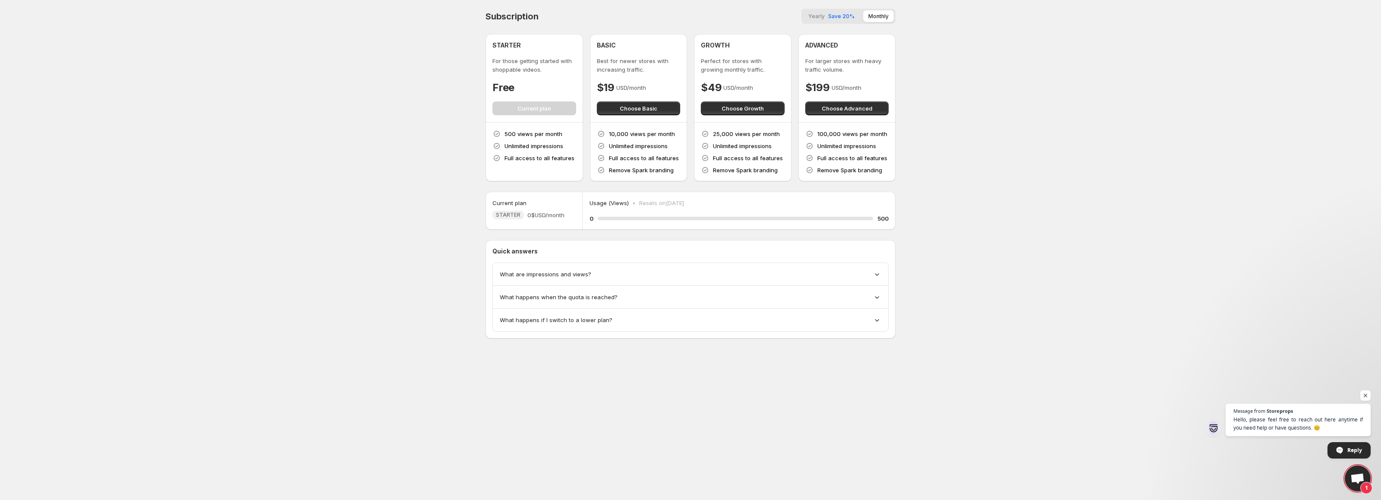  What do you see at coordinates (822, 45) in the screenshot?
I see `h4: ADVANCED` at bounding box center [822, 45].